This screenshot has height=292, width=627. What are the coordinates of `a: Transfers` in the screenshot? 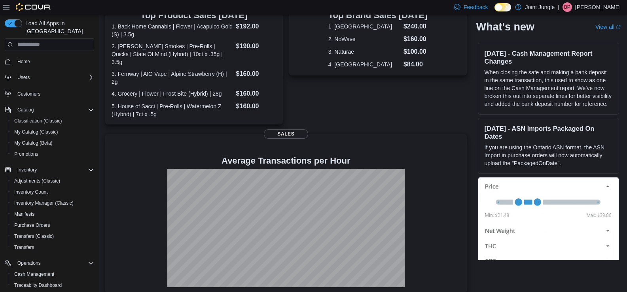 It's located at (24, 248).